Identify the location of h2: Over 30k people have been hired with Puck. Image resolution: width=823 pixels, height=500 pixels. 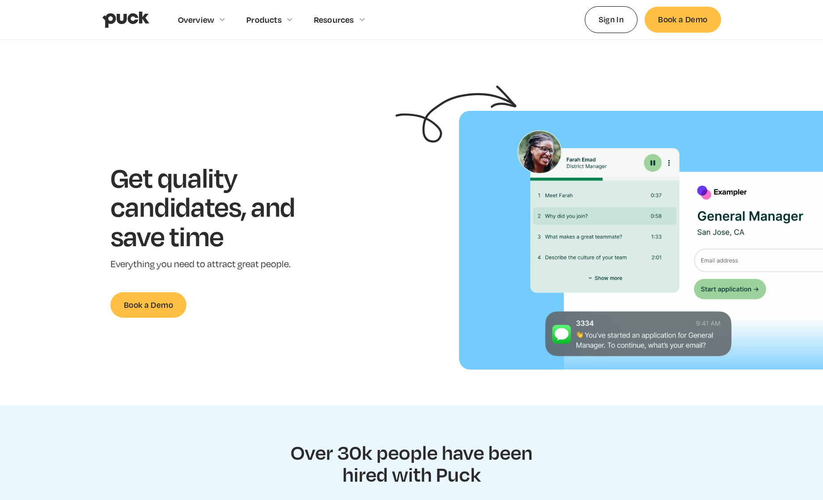
(412, 463).